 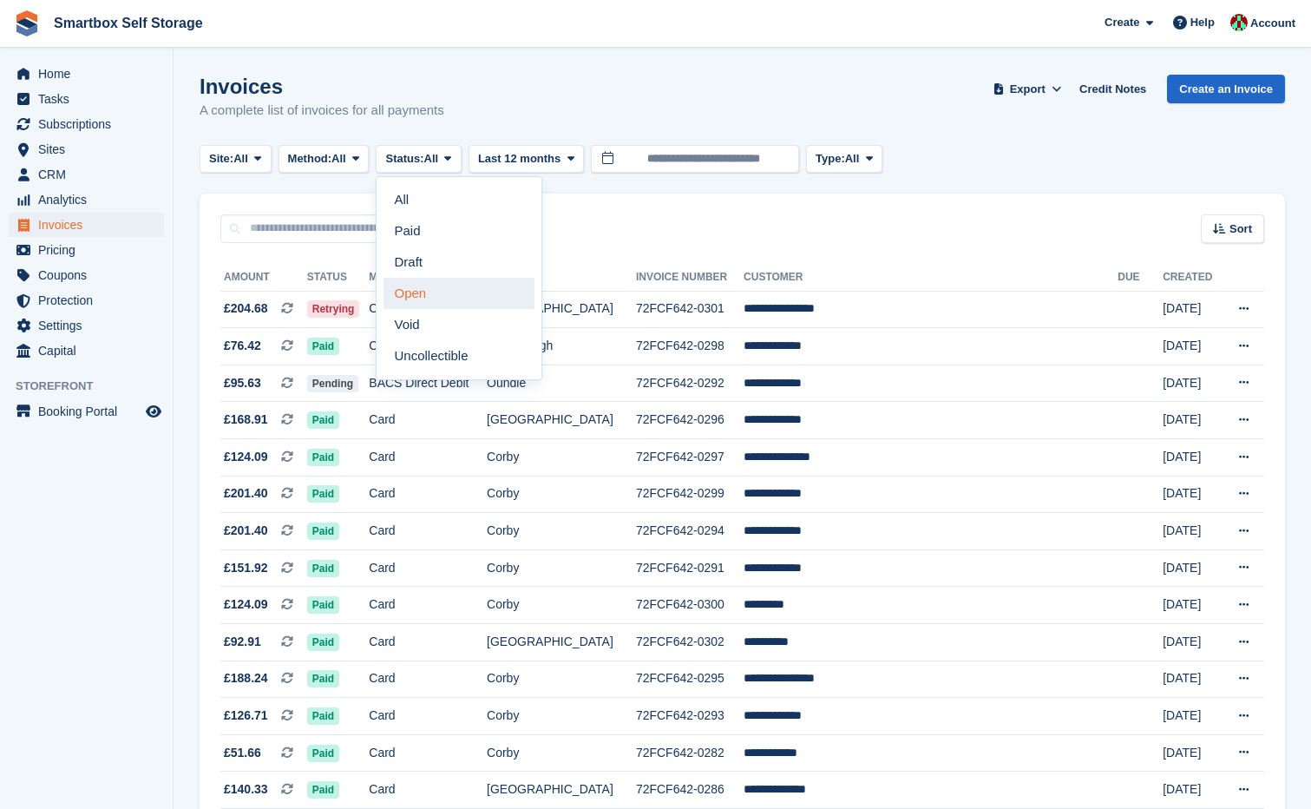 I want to click on img: Caren Ingold, so click(x=1239, y=23).